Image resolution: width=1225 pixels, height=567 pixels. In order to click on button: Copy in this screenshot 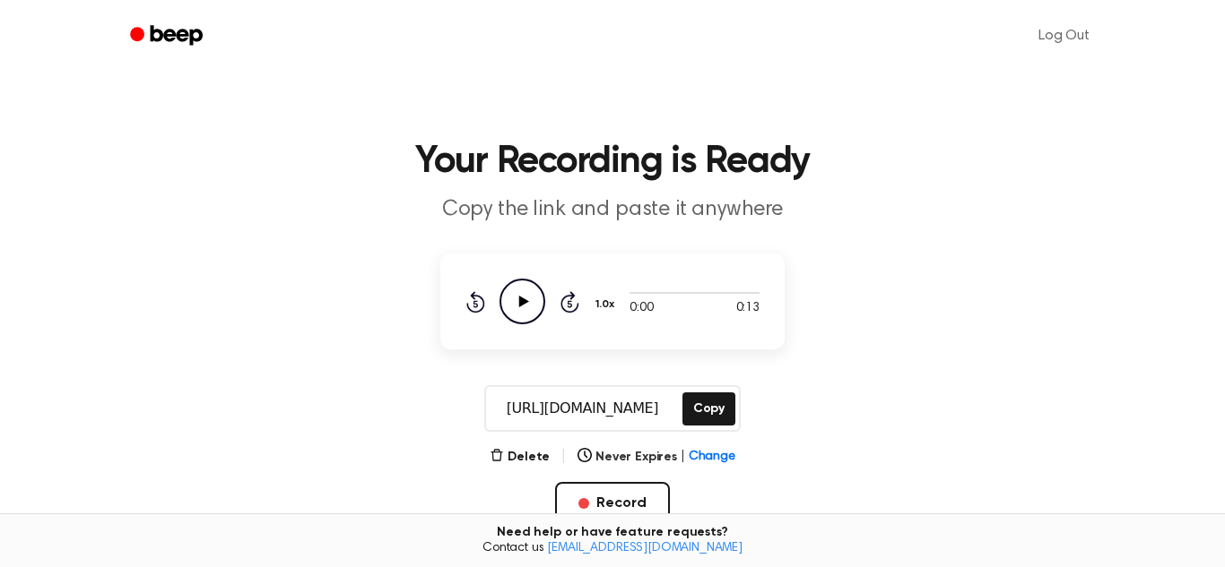, I will do `click(708, 409)`.